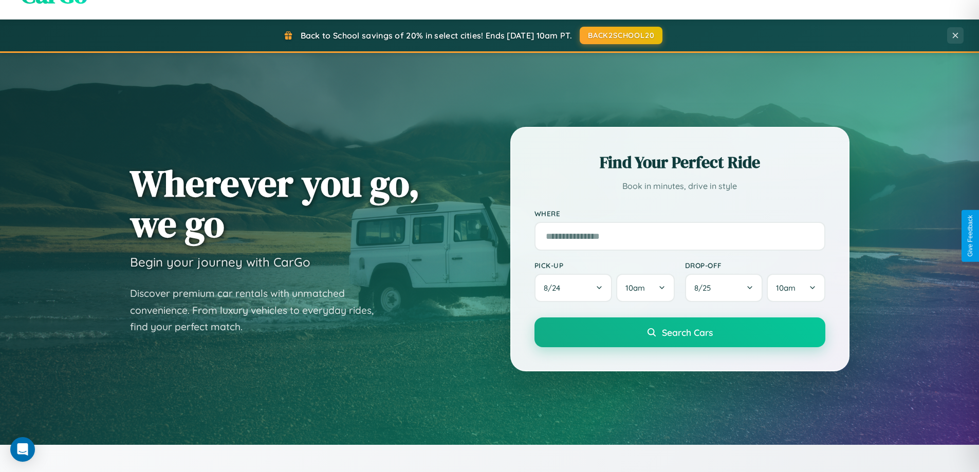  I want to click on button: 8/24, so click(574, 288).